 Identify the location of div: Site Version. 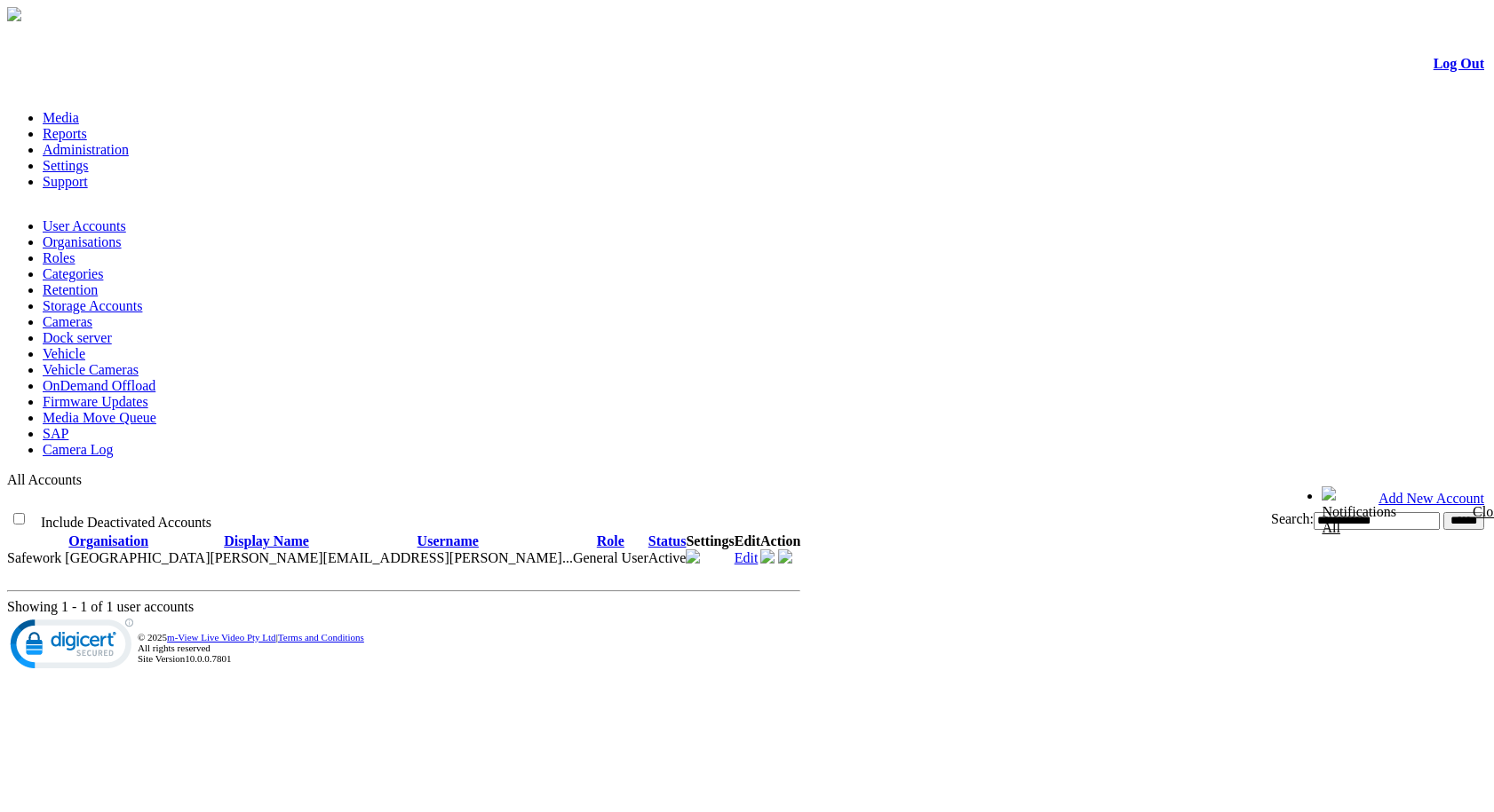
(810, 659).